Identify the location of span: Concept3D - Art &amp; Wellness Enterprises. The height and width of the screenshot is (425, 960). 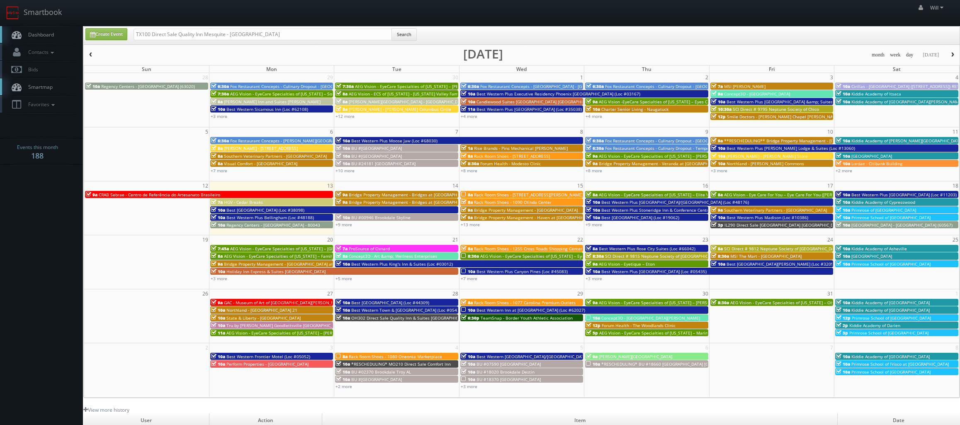
(393, 256).